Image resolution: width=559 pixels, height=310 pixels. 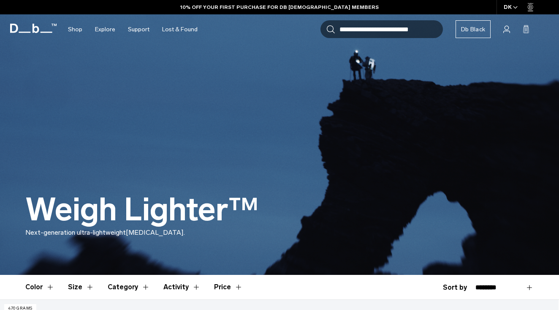 I want to click on a: Shop, so click(x=75, y=29).